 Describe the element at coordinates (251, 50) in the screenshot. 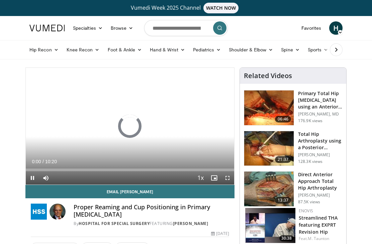

I see `a: Shoulder & Elbow` at that location.